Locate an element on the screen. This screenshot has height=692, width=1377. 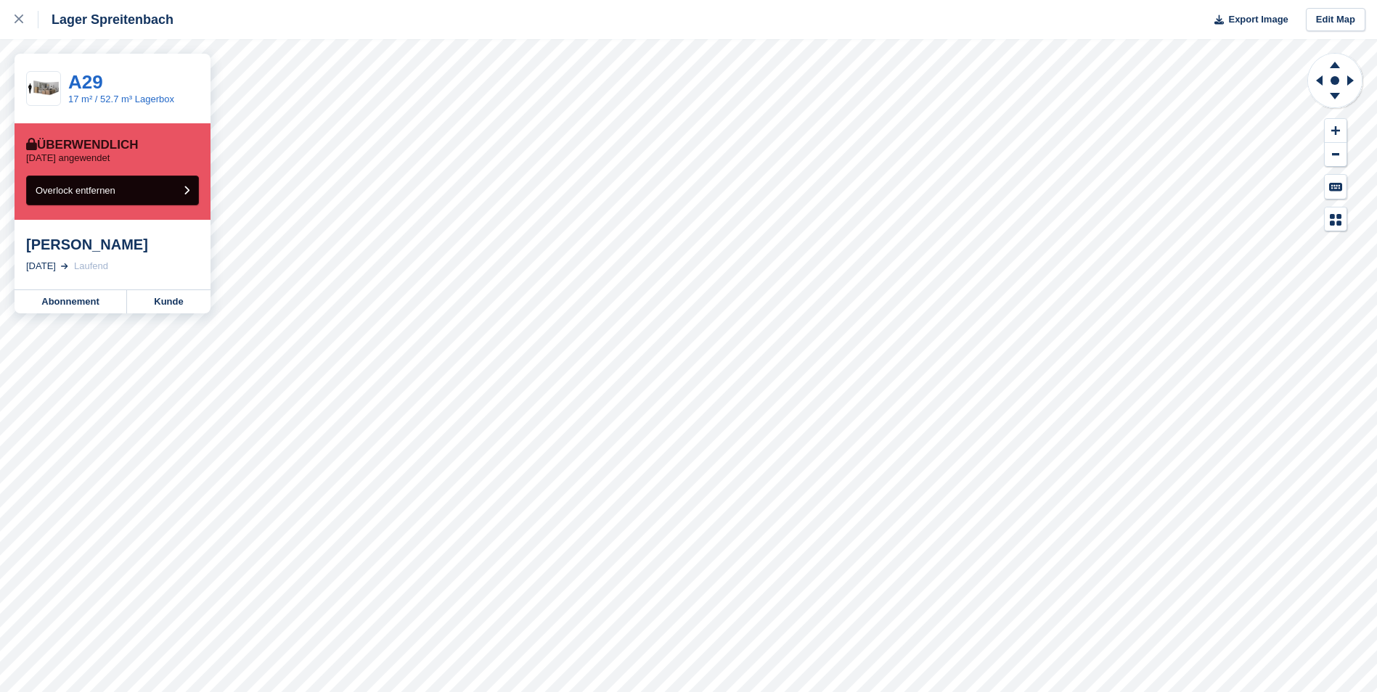
span: Overlock entfernen is located at coordinates (75, 190).